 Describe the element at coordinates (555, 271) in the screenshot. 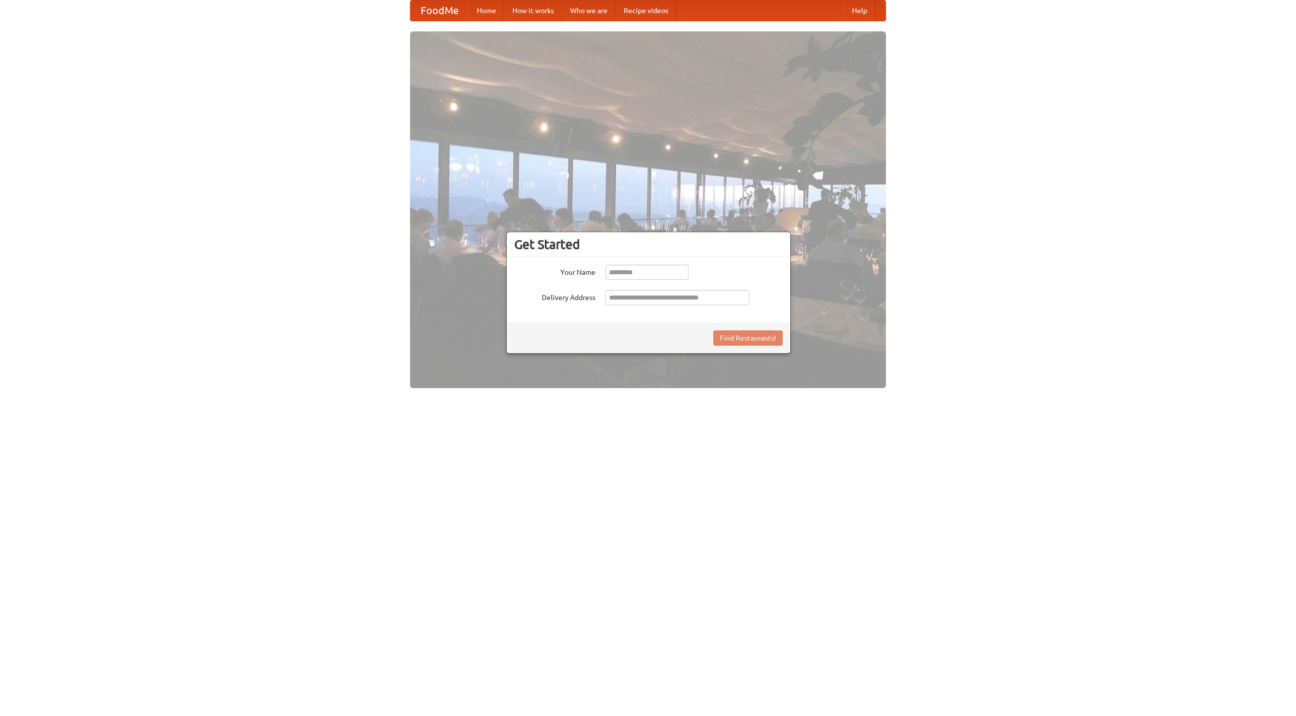

I see `label: Your Name` at that location.